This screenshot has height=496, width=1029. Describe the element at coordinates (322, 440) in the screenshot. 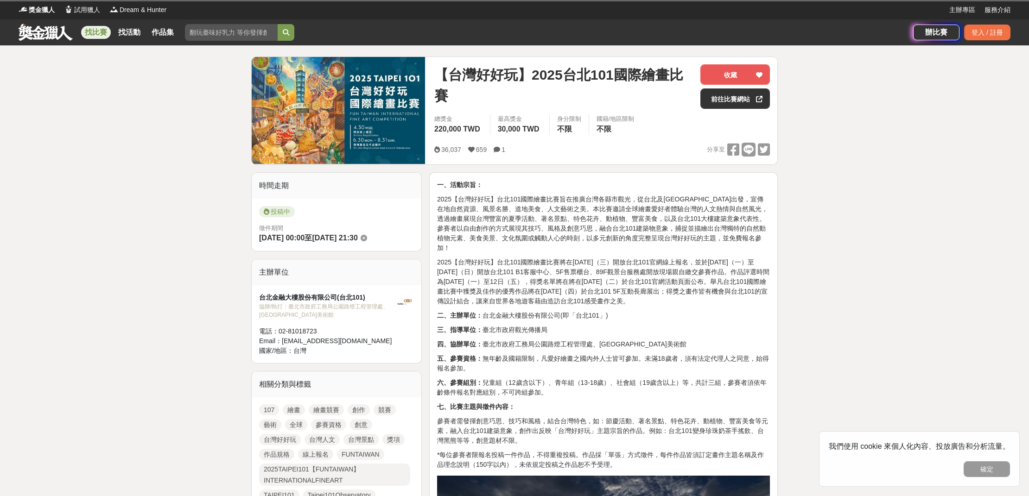

I see `a: 台灣人文` at that location.